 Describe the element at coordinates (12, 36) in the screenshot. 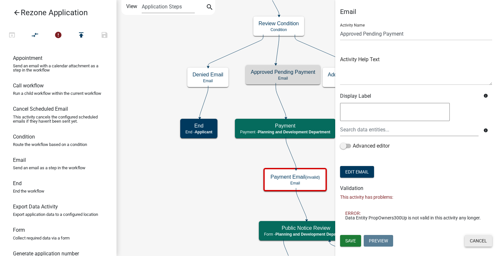

I see `i: open_in_browser` at that location.